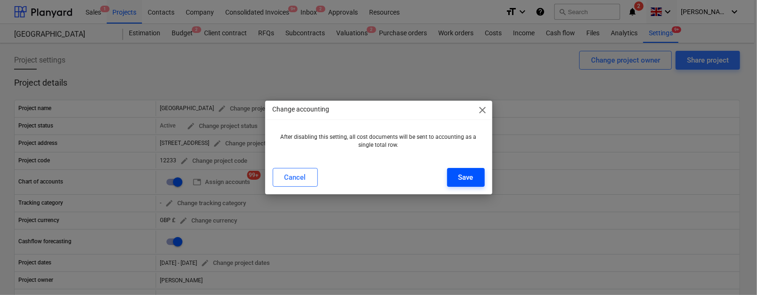 Image resolution: width=757 pixels, height=295 pixels. What do you see at coordinates (295, 177) in the screenshot?
I see `div: Cancel` at bounding box center [295, 177].